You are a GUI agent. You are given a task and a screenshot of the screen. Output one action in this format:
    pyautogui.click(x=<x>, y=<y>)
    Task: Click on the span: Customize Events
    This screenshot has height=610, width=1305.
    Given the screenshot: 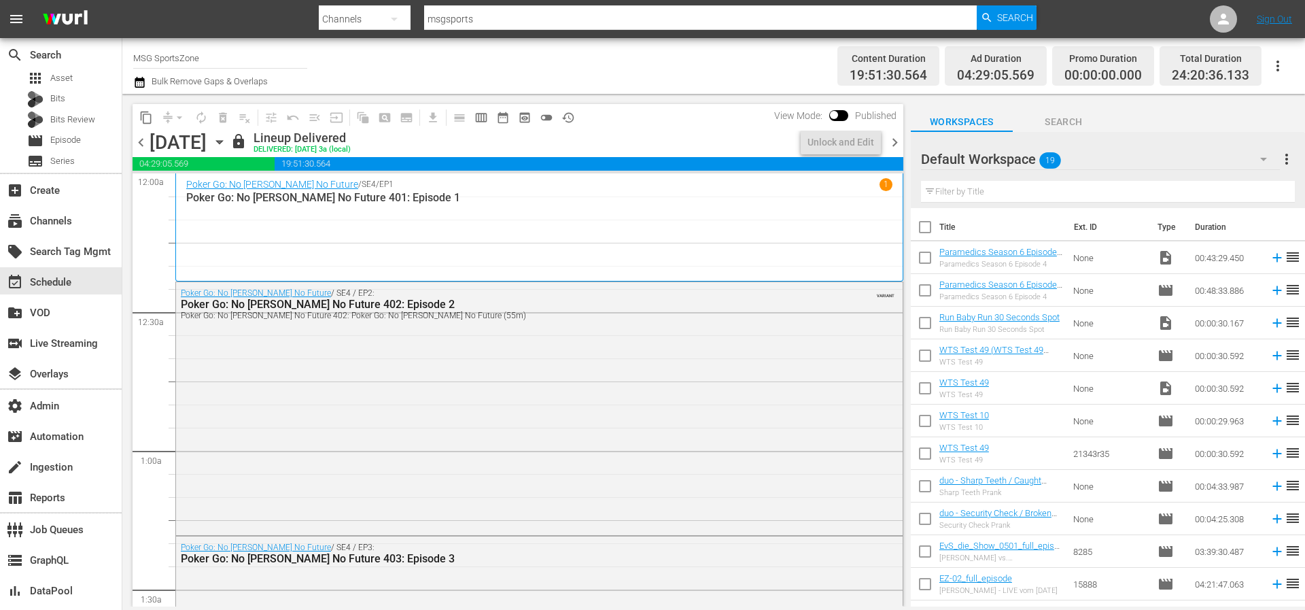 What is the action you would take?
    pyautogui.click(x=268, y=117)
    